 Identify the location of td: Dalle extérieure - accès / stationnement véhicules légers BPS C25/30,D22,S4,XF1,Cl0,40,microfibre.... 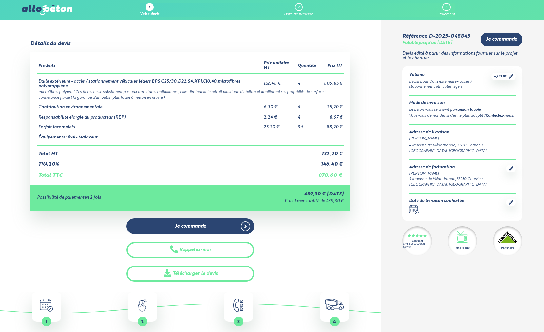
(150, 81).